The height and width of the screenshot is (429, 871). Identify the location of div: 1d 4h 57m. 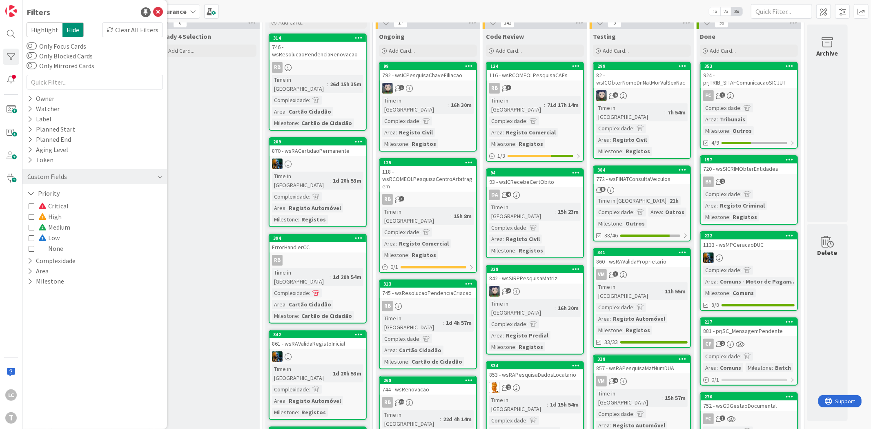
(459, 323).